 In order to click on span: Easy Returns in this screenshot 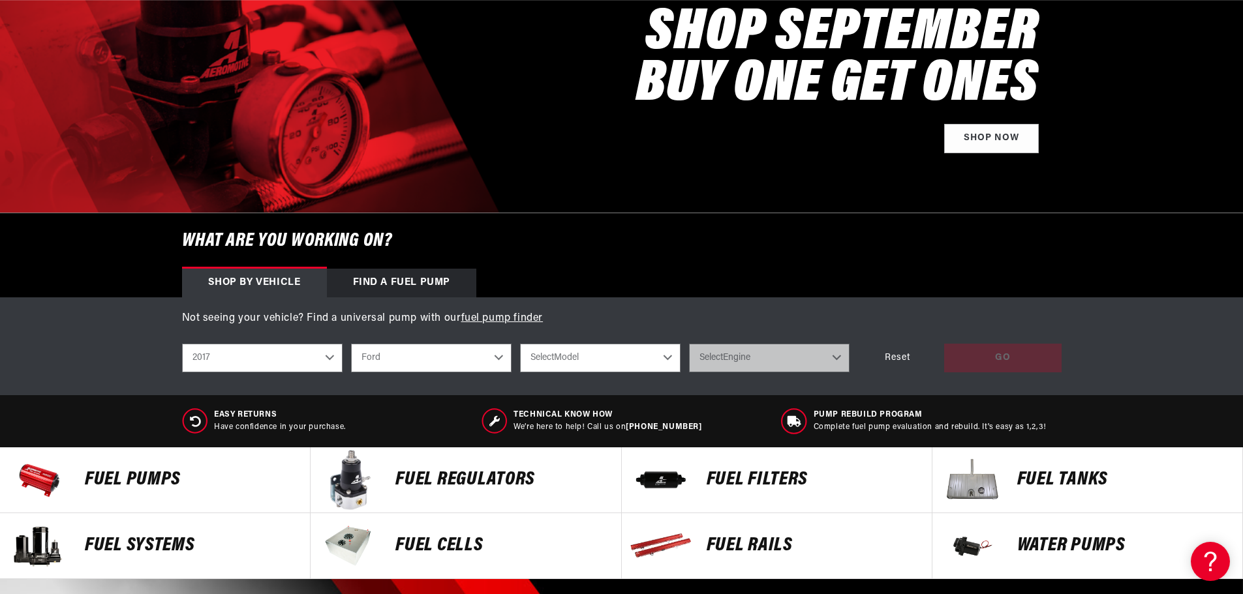, I will do `click(280, 415)`.